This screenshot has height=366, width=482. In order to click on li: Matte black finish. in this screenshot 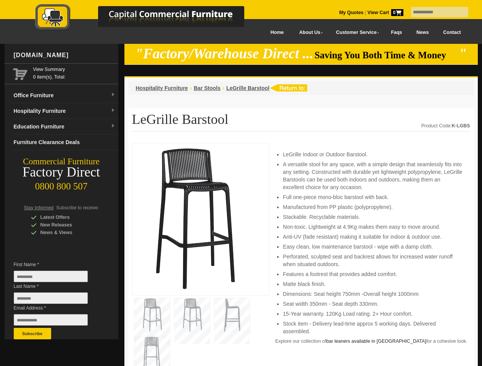, I will do `click(372, 284)`.